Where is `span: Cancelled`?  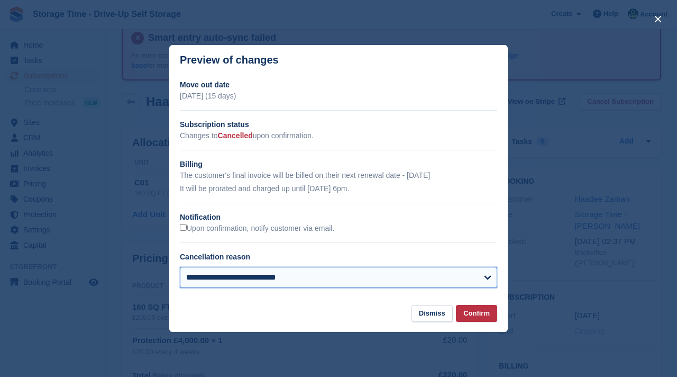 span: Cancelled is located at coordinates (235, 135).